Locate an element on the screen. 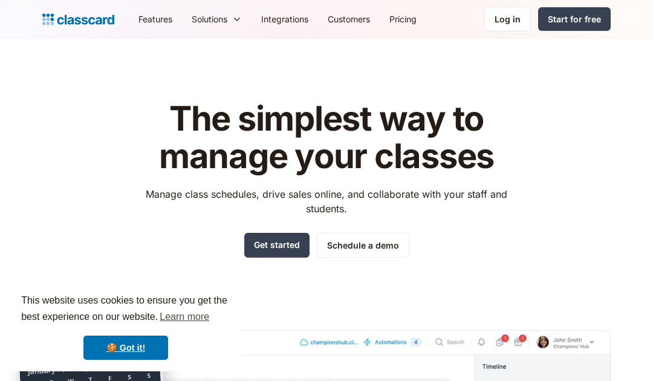 Image resolution: width=653 pixels, height=381 pixels. a: Get started is located at coordinates (277, 245).